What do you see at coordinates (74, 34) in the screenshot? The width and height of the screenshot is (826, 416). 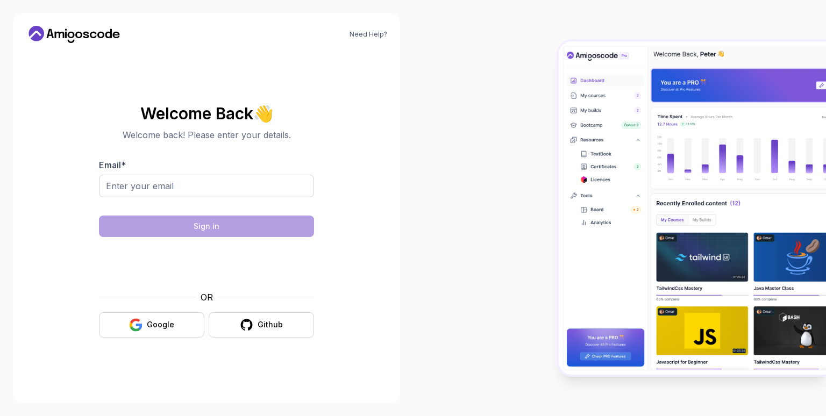 I see `a: Home link` at bounding box center [74, 34].